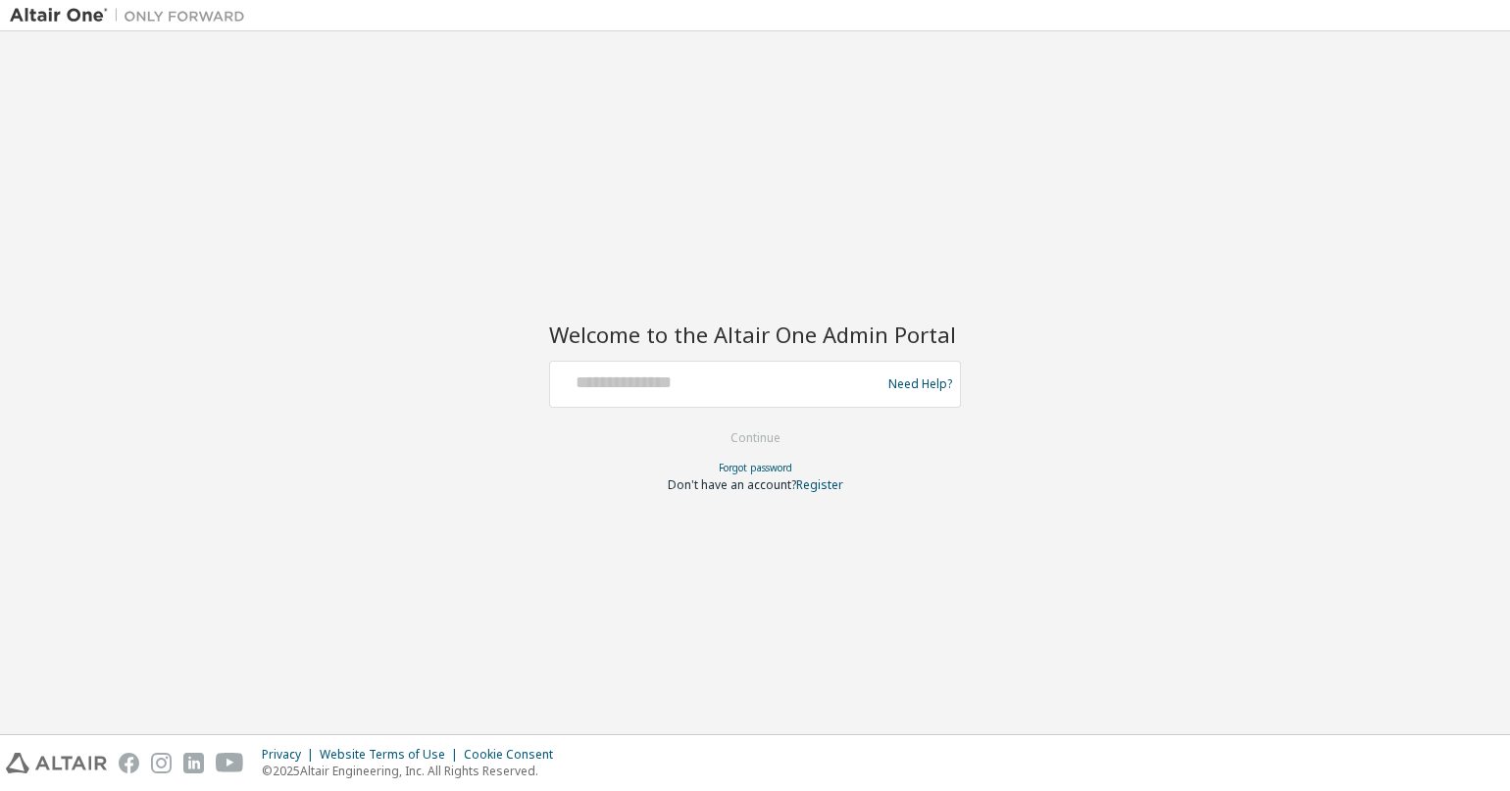  I want to click on span: Don't have an account?, so click(732, 484).